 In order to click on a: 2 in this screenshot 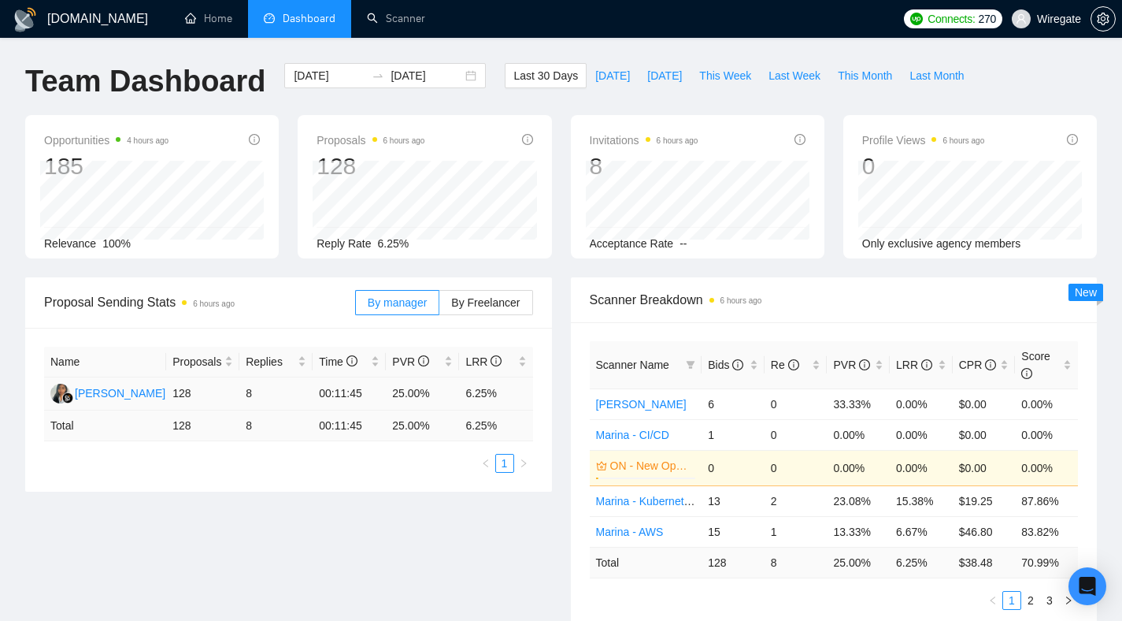, I will do `click(1031, 600)`.